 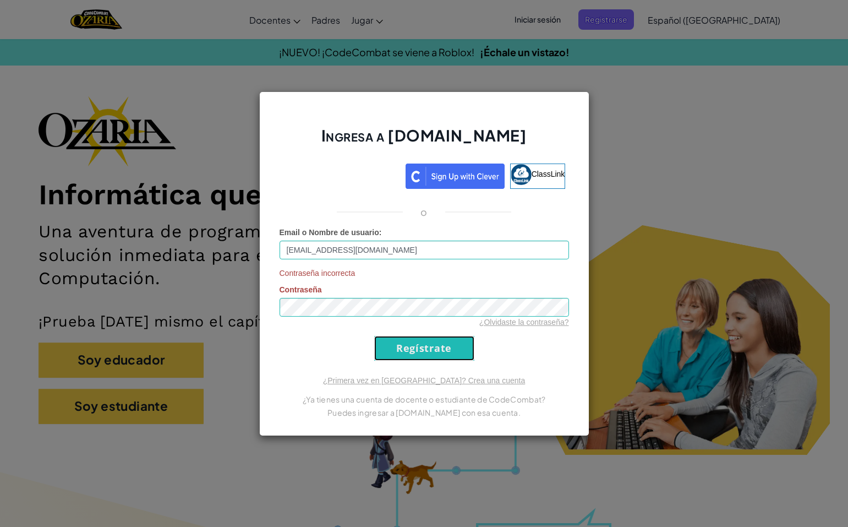 What do you see at coordinates (424, 399) in the screenshot?
I see `p: ¿Ya tienes una cuenta de docente o estudiante de CodeCombat?` at bounding box center [424, 399].